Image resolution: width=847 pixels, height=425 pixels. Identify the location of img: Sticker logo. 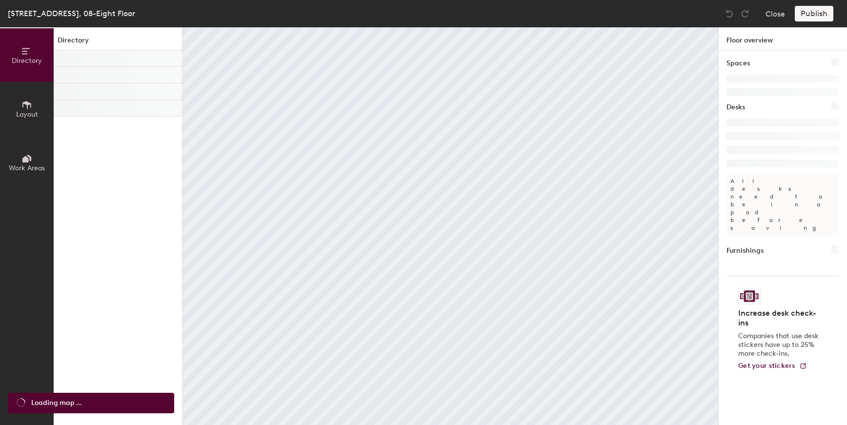
(749, 296).